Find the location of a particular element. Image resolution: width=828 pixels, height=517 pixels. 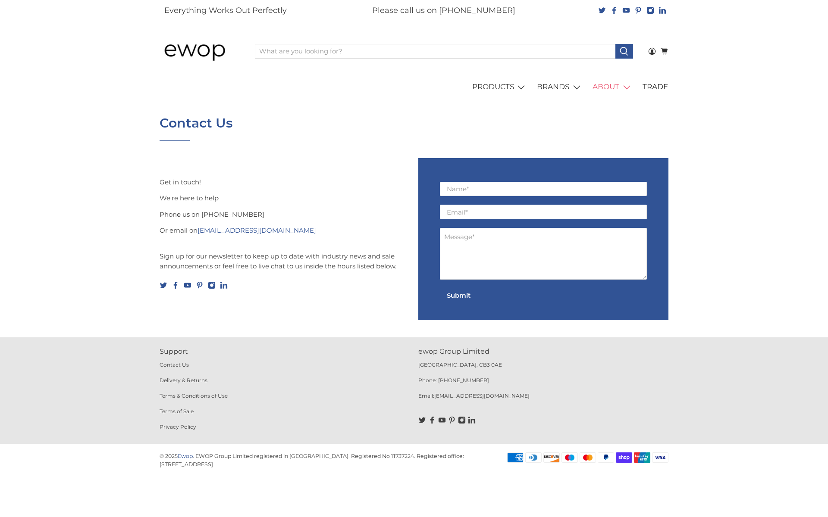

p: Everything Works Out Perfectly is located at coordinates (225, 10).